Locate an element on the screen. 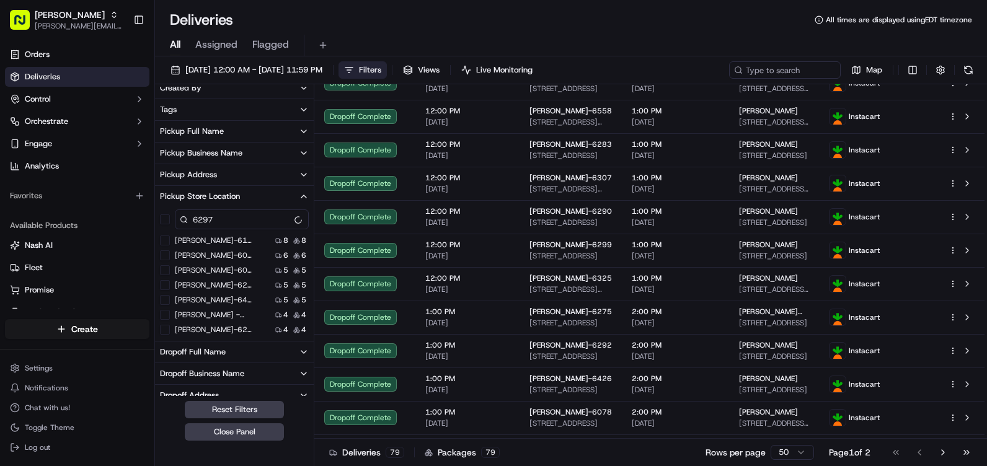 The image size is (987, 466). div: Created By is located at coordinates (180, 88).